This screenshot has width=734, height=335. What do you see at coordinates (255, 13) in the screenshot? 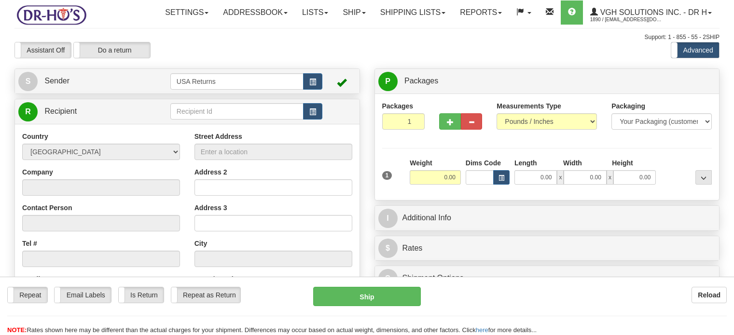
I see `a: Addressbook` at bounding box center [255, 13].